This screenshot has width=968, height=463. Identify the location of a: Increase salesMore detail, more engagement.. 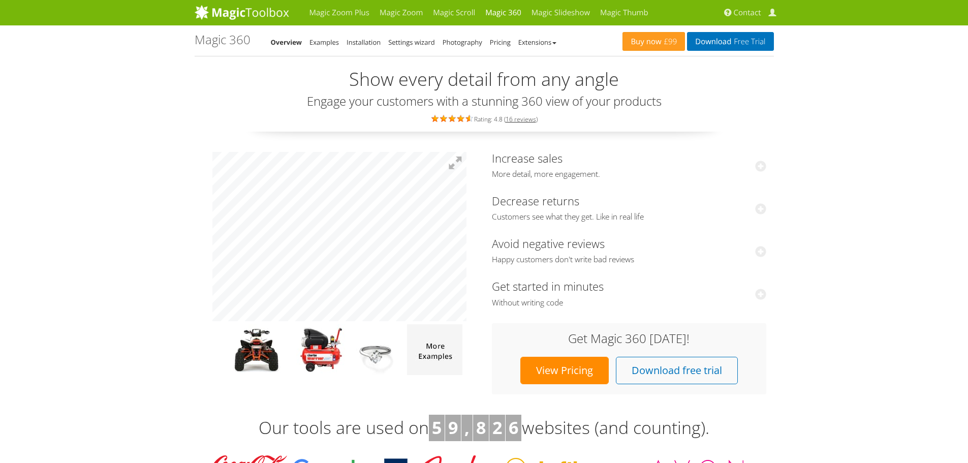
(629, 165).